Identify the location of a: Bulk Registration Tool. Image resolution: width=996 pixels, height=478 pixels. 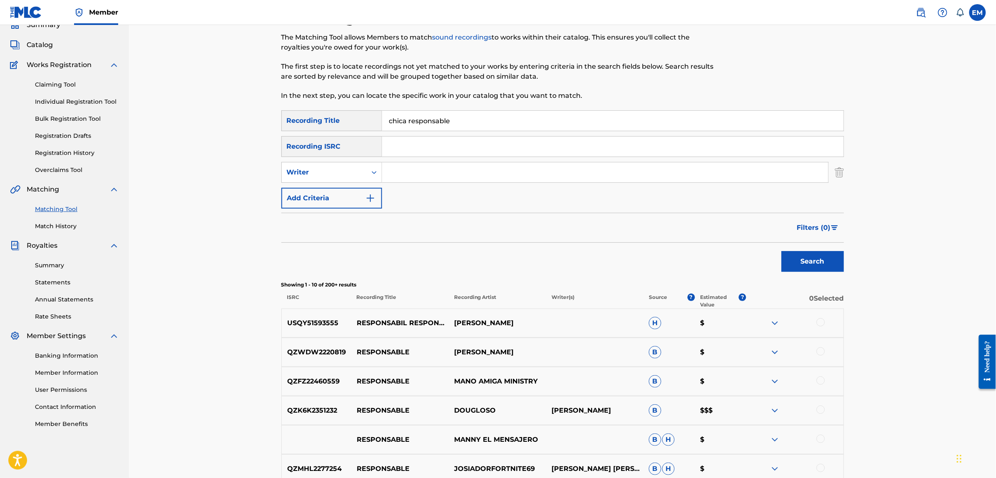
(77, 119).